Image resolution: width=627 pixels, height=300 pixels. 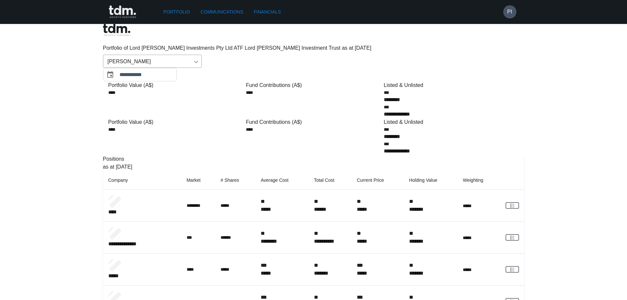 What do you see at coordinates (509, 12) in the screenshot?
I see `h6: PI` at bounding box center [509, 12].